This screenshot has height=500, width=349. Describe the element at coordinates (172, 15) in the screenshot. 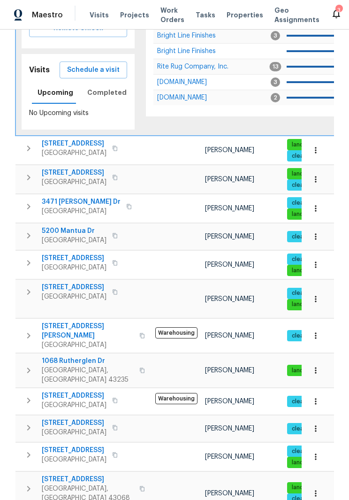

I see `span: Work Orders` at that location.